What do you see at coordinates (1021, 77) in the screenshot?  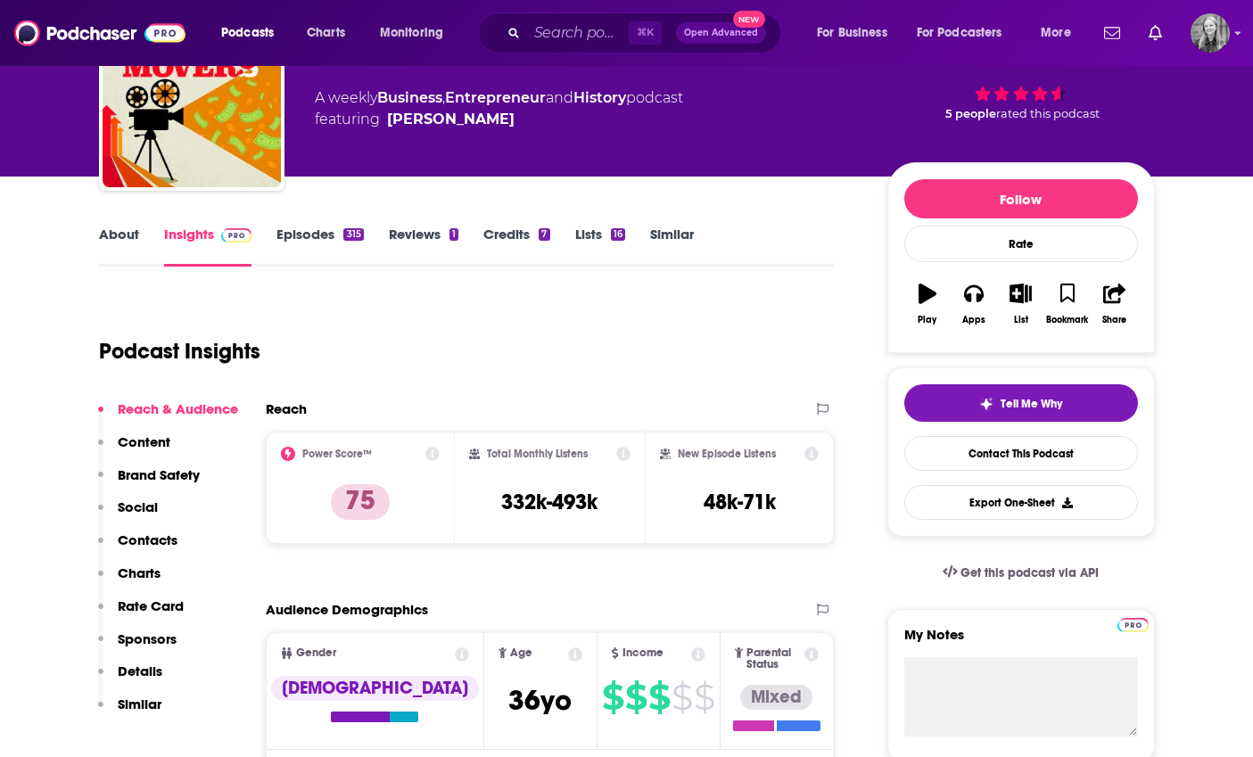 I see `div: 75 5 peoplerated this podcast` at bounding box center [1021, 77].